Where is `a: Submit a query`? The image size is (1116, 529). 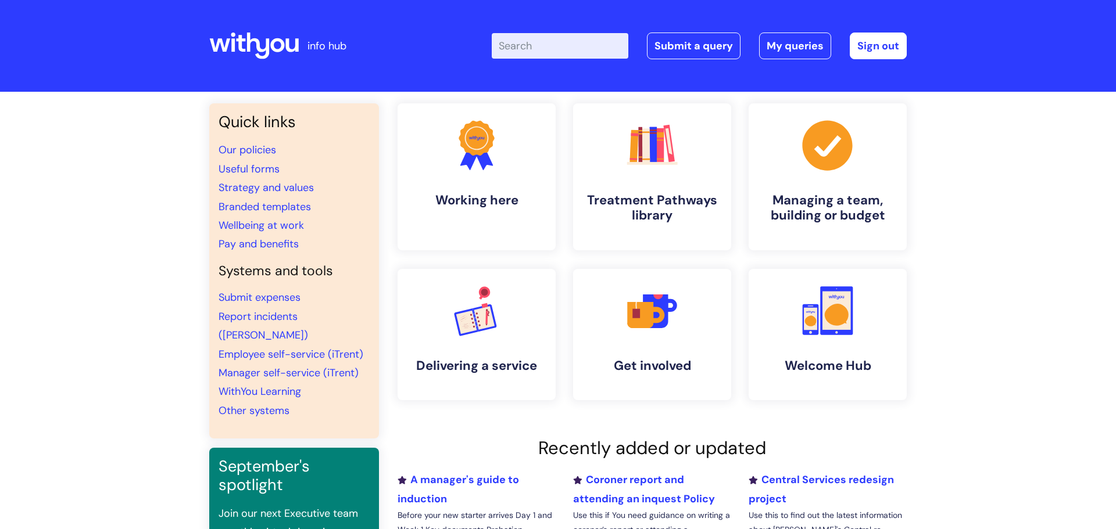
a: Submit a query is located at coordinates (693, 46).